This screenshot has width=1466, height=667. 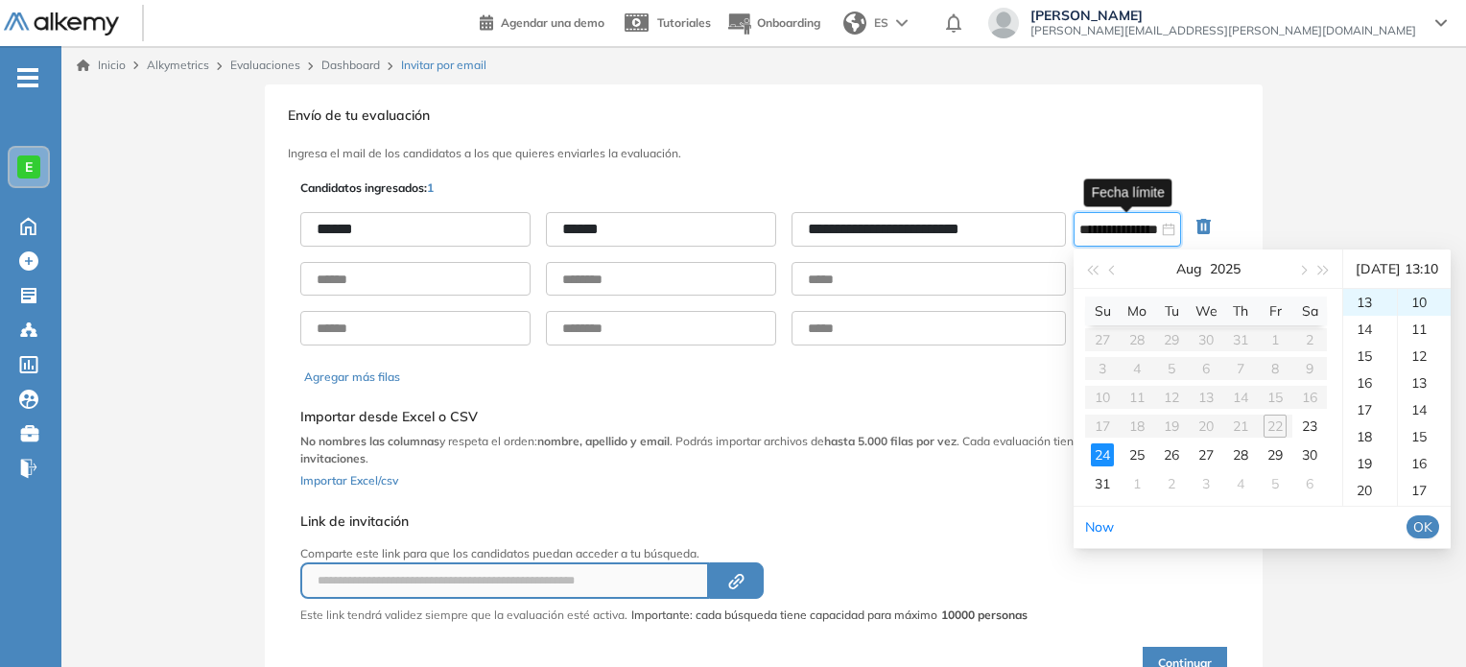 I want to click on div: 19, so click(x=1370, y=463).